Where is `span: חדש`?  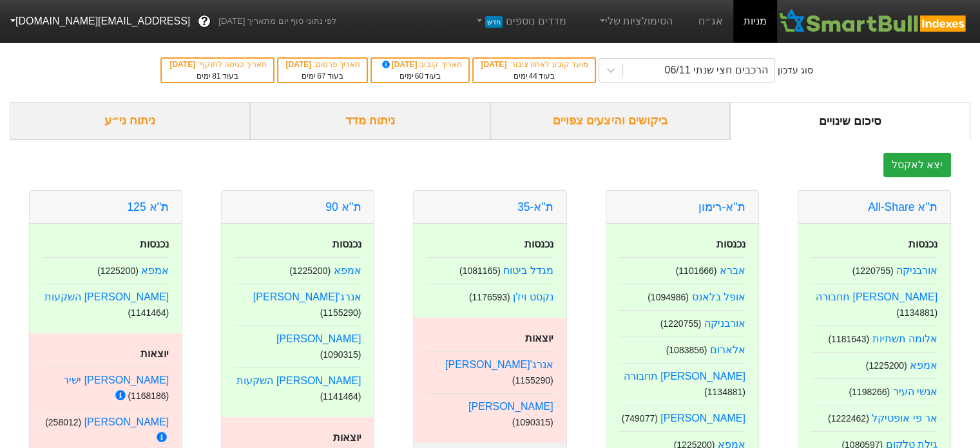
span: חדש is located at coordinates (493, 22).